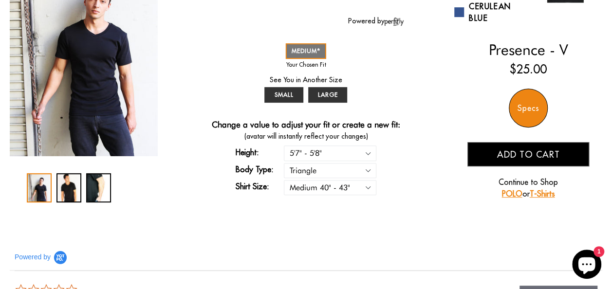  Describe the element at coordinates (284, 95) in the screenshot. I see `a: SMALL` at that location.